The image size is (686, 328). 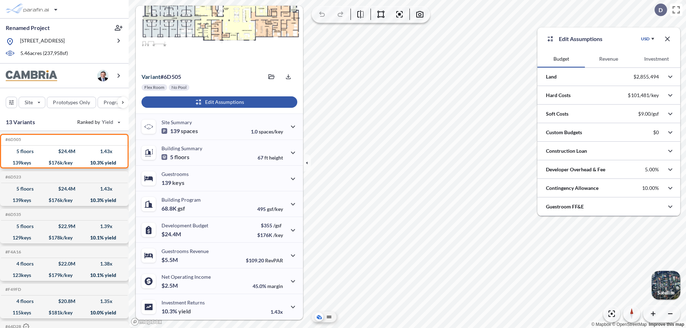 What do you see at coordinates (643, 95) in the screenshot?
I see `p: $101,481/key` at bounding box center [643, 95].